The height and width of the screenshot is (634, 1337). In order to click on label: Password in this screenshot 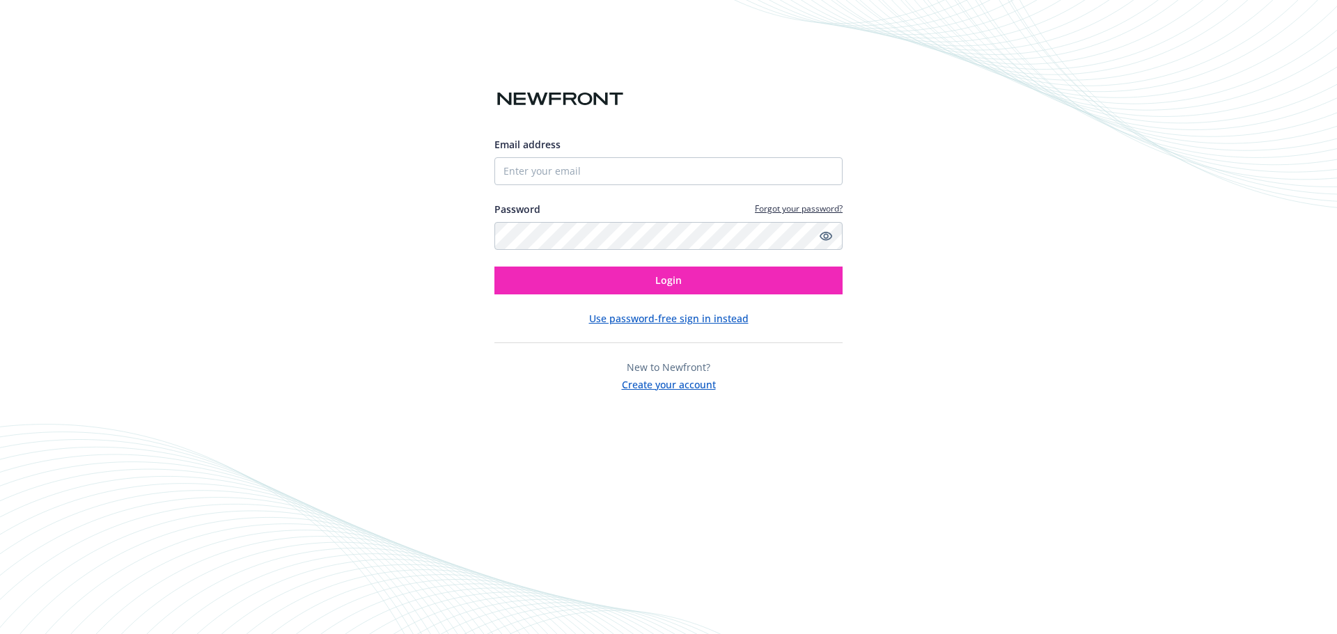, I will do `click(517, 209)`.